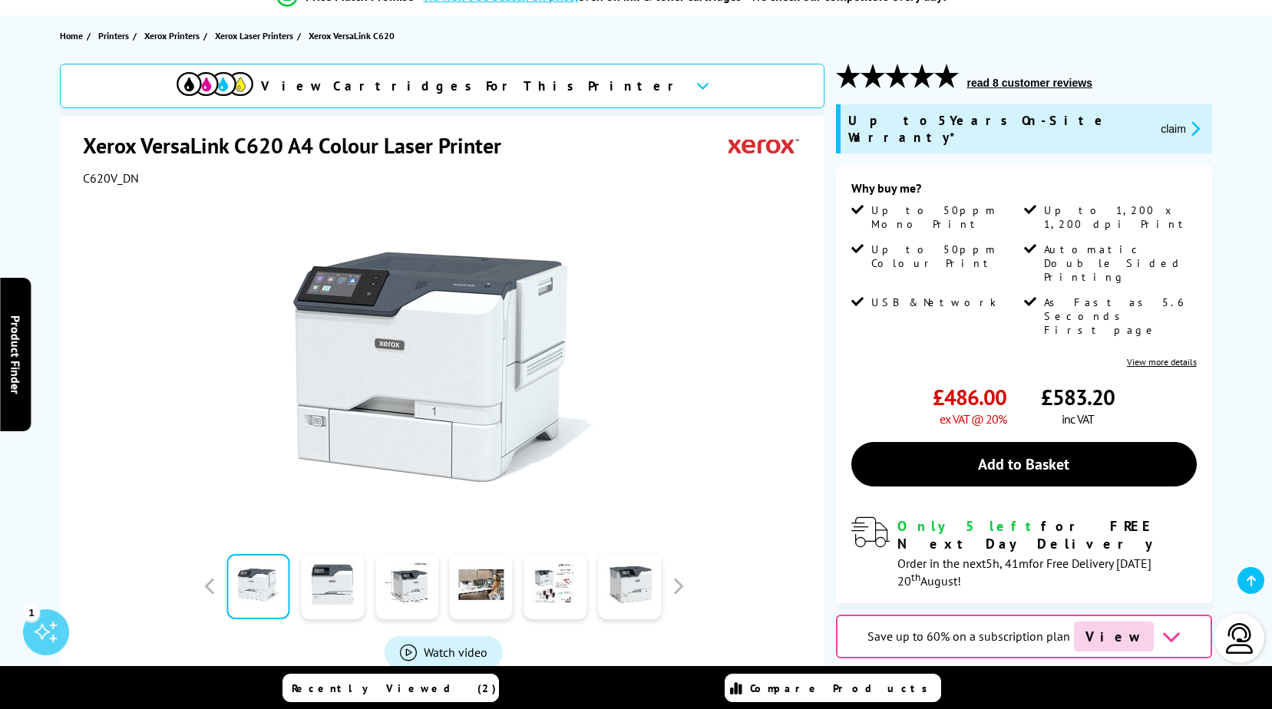  I want to click on img: Xerox VersaLink C620 Thumbnail, so click(444, 367).